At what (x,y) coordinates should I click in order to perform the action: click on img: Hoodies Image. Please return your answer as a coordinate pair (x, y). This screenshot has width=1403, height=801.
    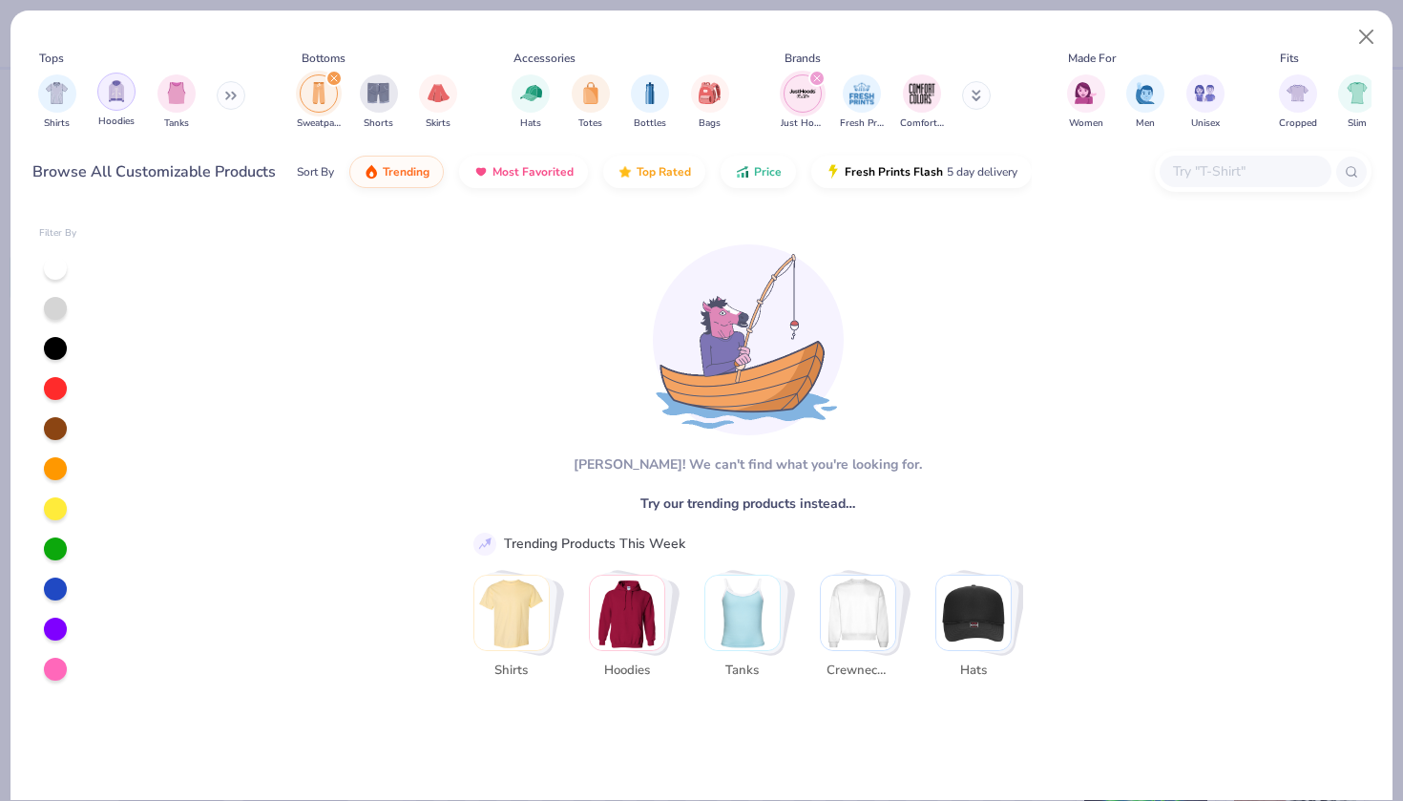
    Looking at the image, I should click on (116, 91).